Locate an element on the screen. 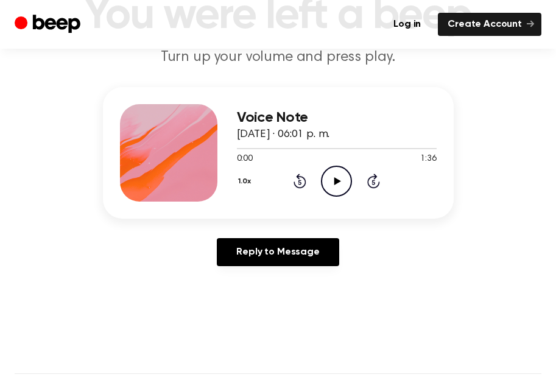 The width and height of the screenshot is (556, 391). a: Reply to Message is located at coordinates (278, 252).